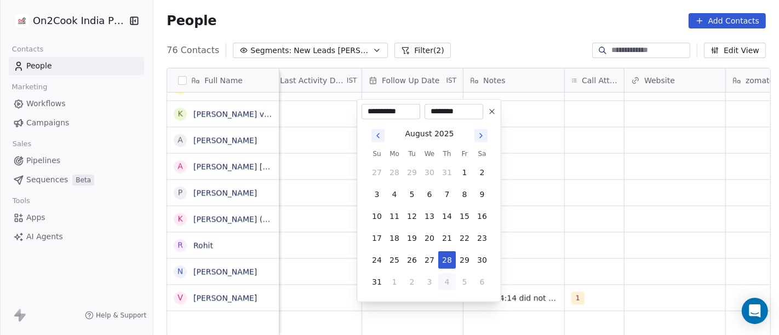 The height and width of the screenshot is (335, 779). What do you see at coordinates (465, 238) in the screenshot?
I see `button: 22` at bounding box center [465, 238].